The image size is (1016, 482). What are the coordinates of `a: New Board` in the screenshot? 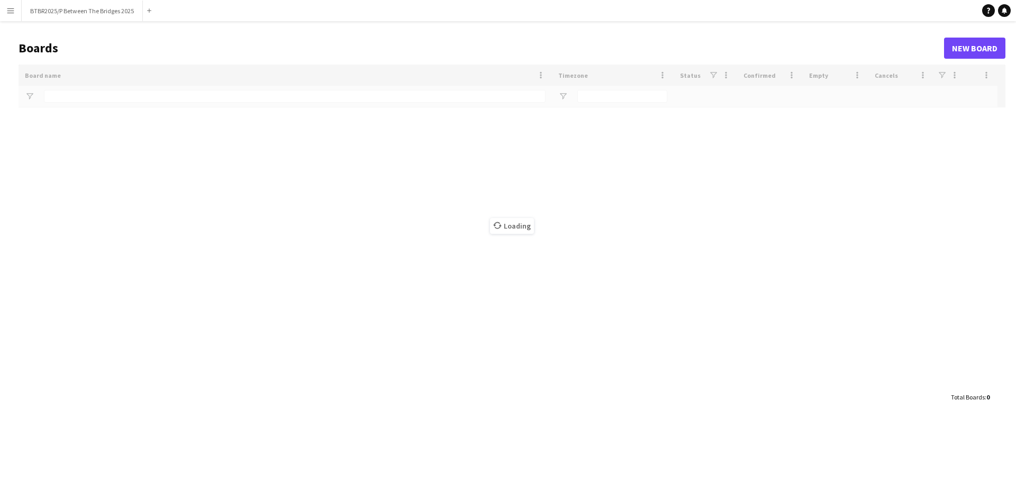 It's located at (975, 48).